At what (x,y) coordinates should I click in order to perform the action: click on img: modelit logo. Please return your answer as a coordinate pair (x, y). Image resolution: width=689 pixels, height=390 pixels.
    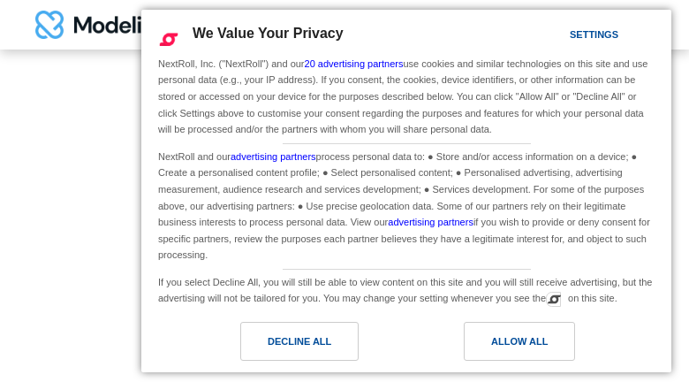
    Looking at the image, I should click on (93, 25).